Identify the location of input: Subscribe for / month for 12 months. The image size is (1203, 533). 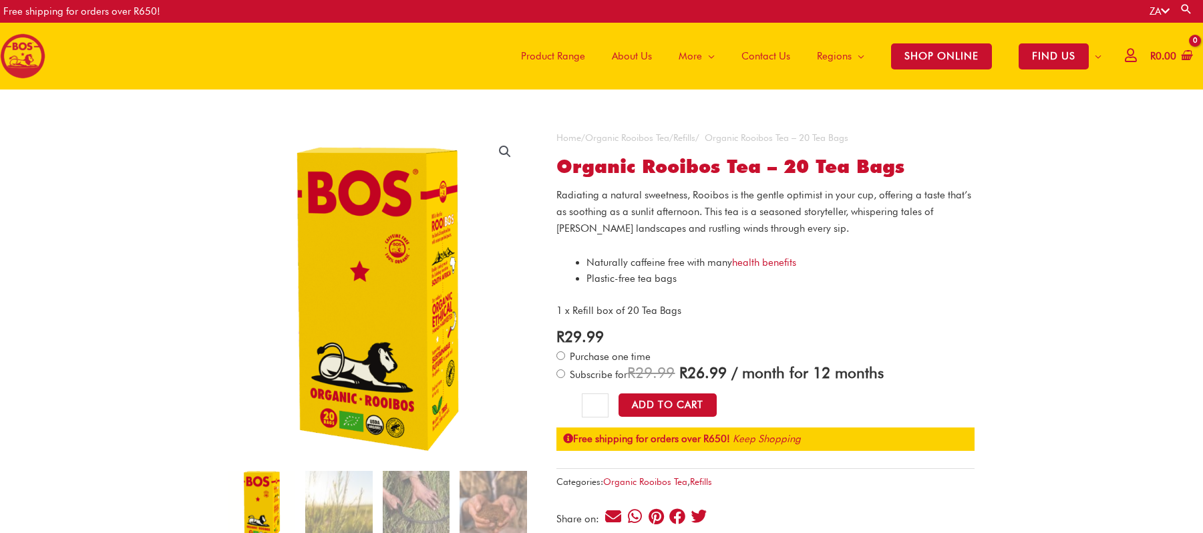
(561, 374).